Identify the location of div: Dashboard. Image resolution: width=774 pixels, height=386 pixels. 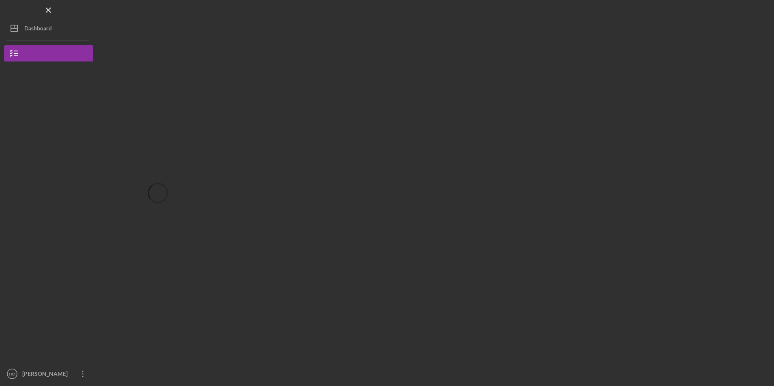
(38, 29).